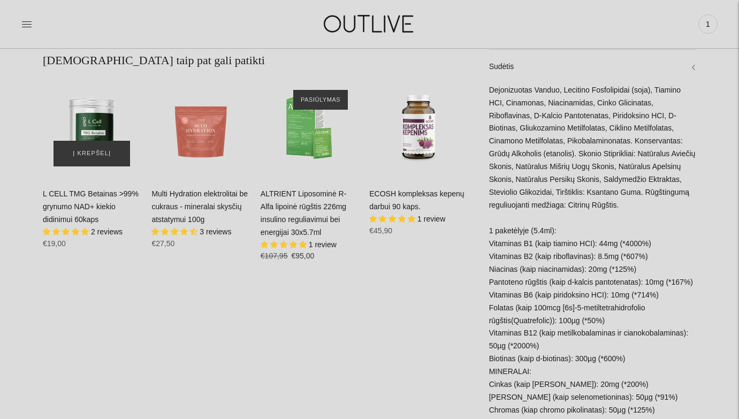 The height and width of the screenshot is (419, 739). What do you see at coordinates (163, 243) in the screenshot?
I see `span: €27,50` at bounding box center [163, 243].